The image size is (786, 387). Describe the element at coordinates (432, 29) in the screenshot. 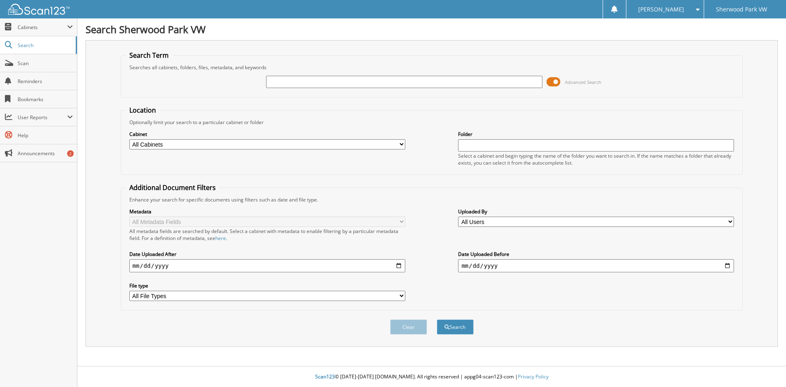

I see `h1: Search Sherwood Park VW` at that location.